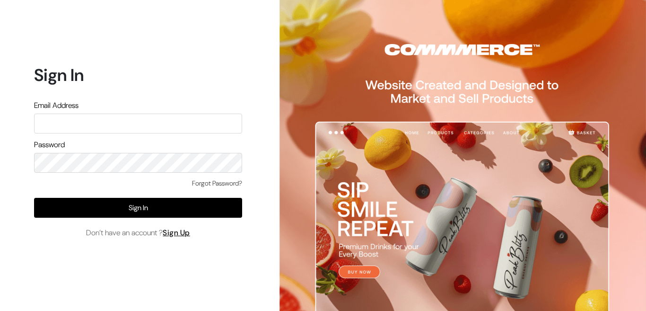  I want to click on span: Don’t have an account ?, so click(138, 233).